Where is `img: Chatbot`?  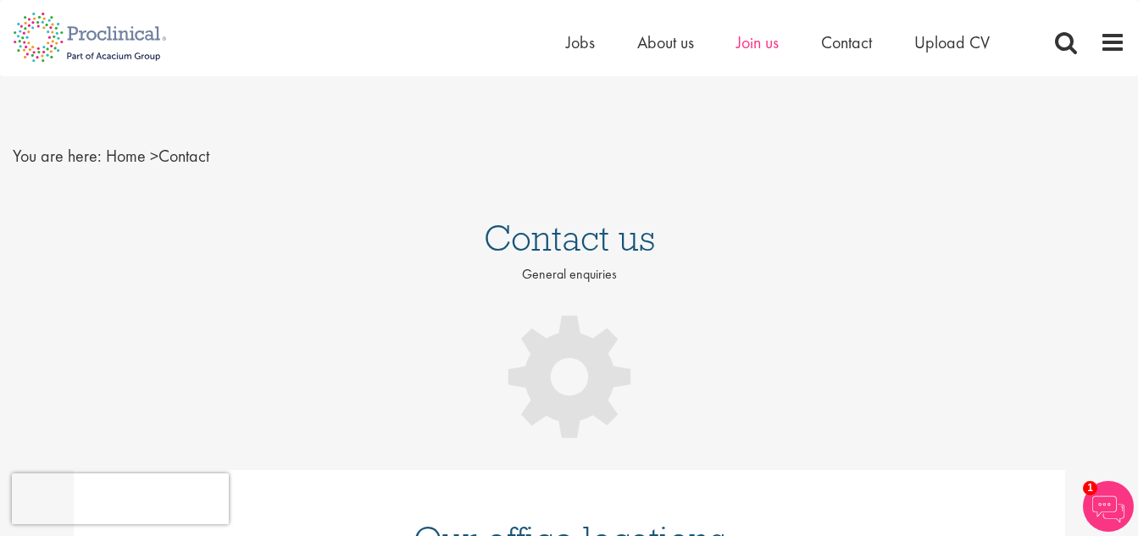 img: Chatbot is located at coordinates (1108, 507).